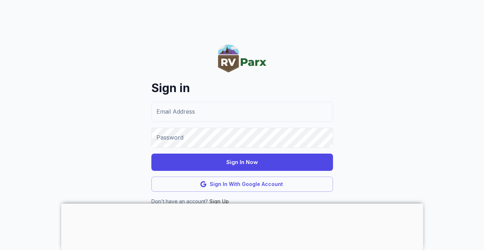 The image size is (484, 250). I want to click on h4: Sign in, so click(242, 88).